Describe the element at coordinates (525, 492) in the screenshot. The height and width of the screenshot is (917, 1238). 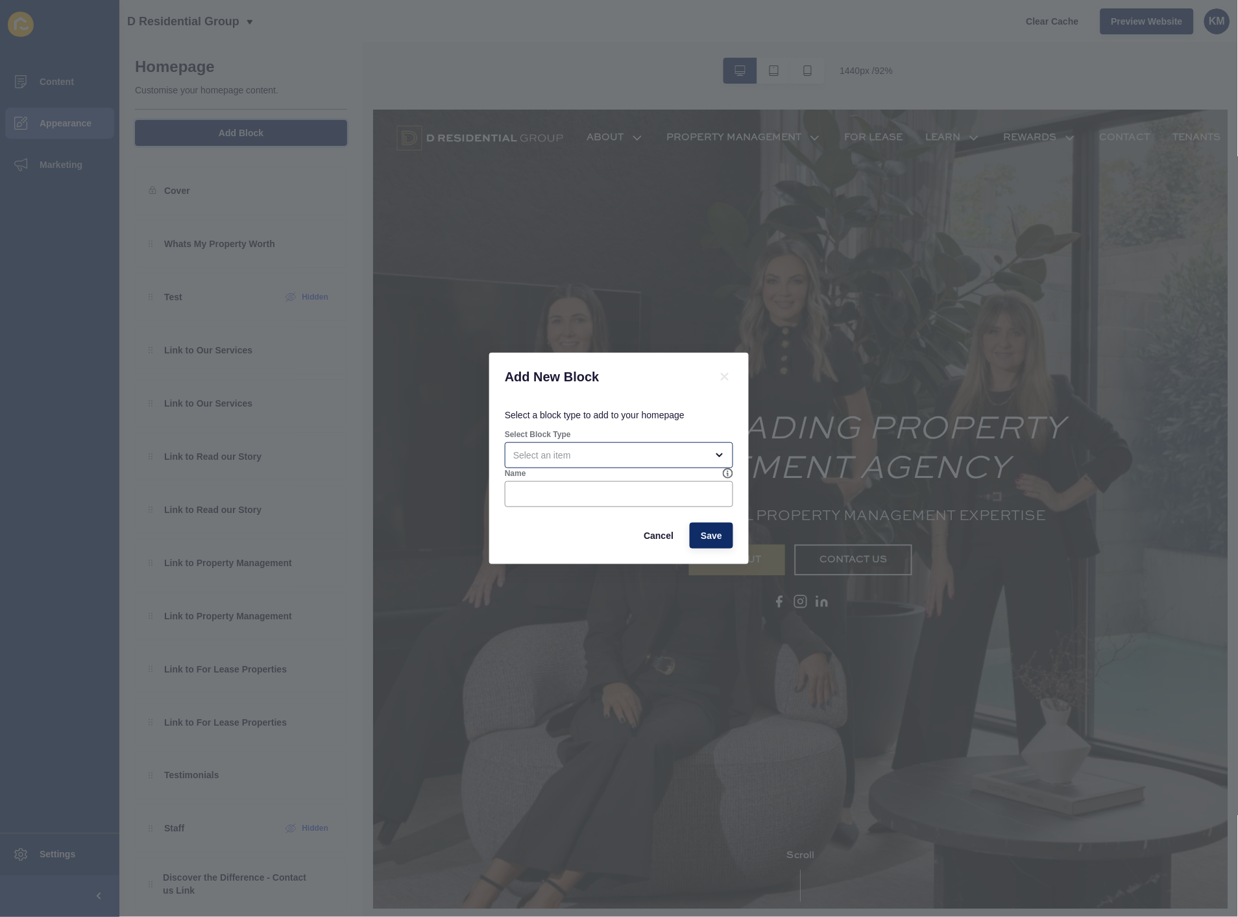
I see `a: CONTACT US` at that location.